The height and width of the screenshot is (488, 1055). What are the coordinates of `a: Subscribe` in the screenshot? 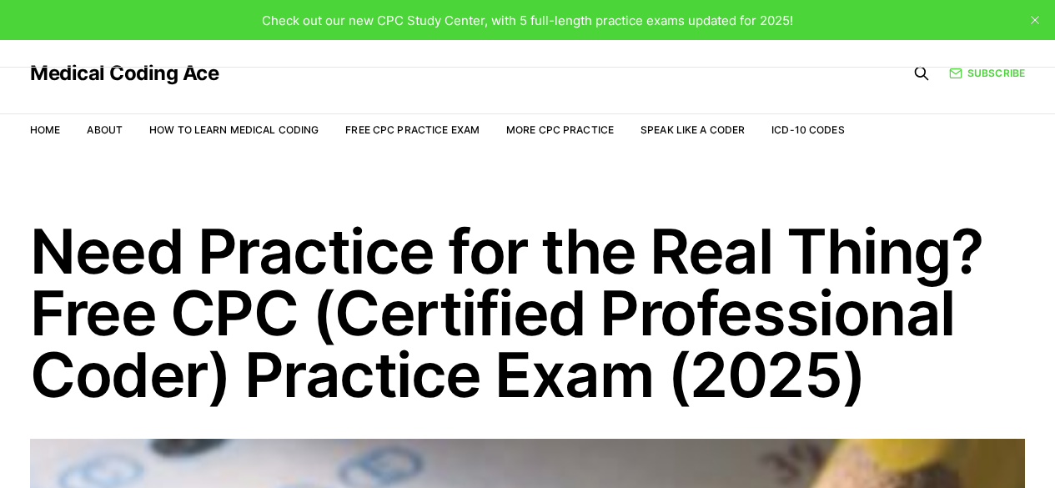 It's located at (986, 73).